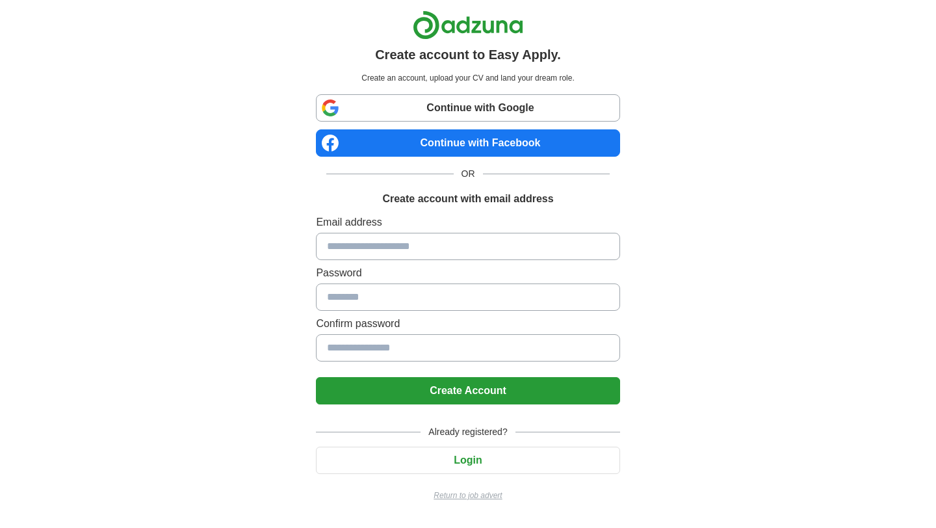  What do you see at coordinates (468, 432) in the screenshot?
I see `span: Already registered?` at bounding box center [468, 432].